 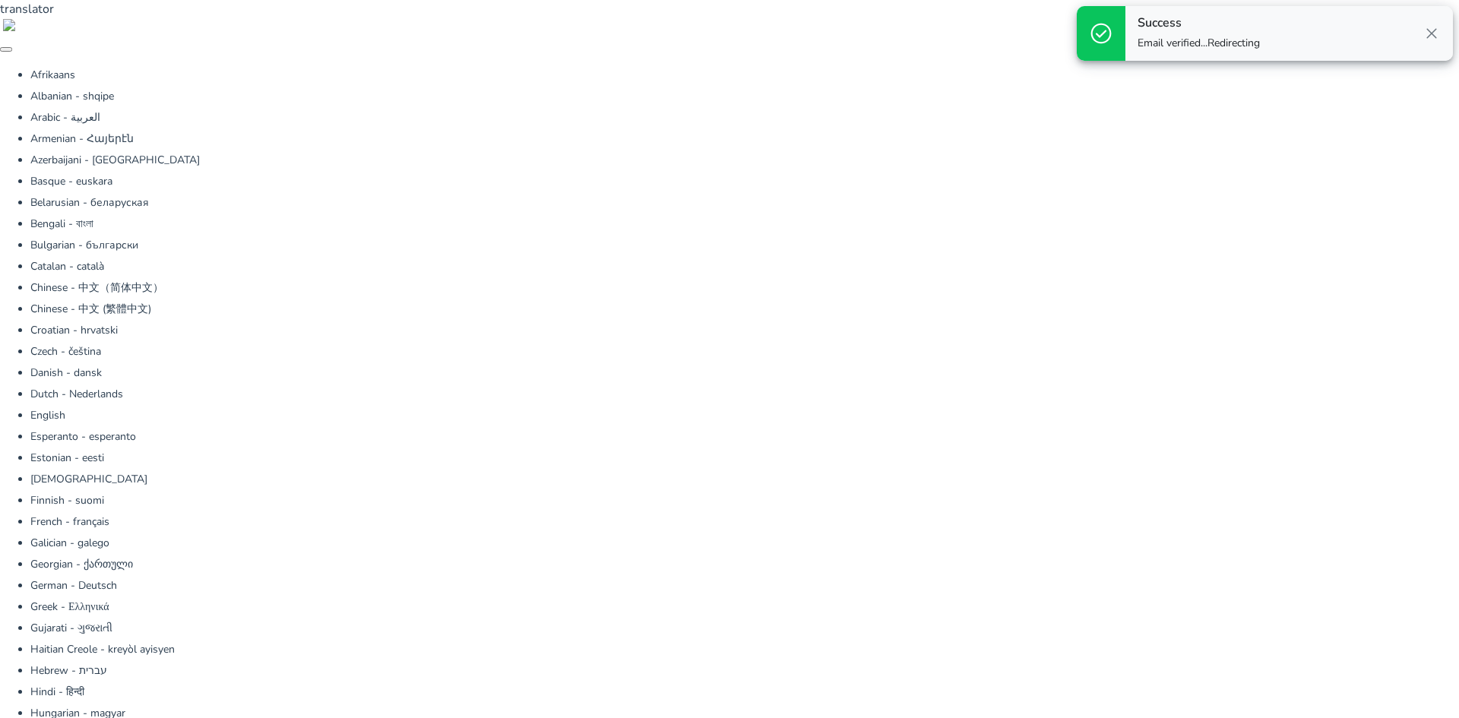 What do you see at coordinates (71, 628) in the screenshot?
I see `a: Gujarati - ગુજરાતી` at bounding box center [71, 628].